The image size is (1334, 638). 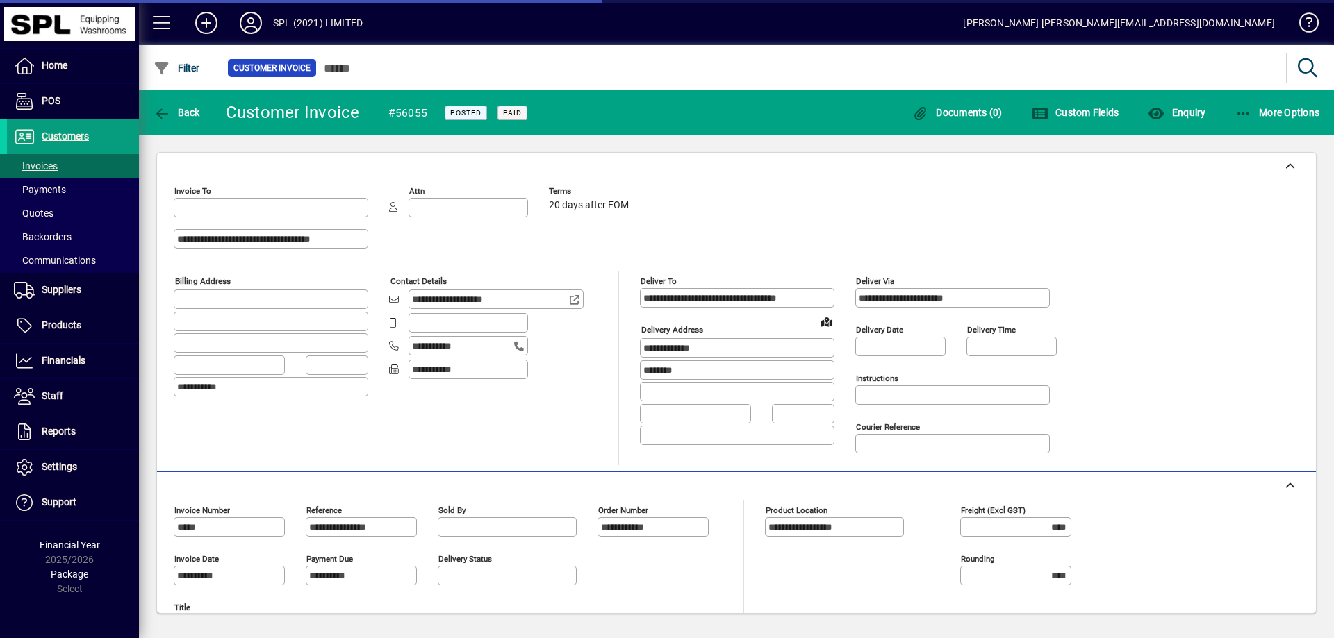 What do you see at coordinates (292, 113) in the screenshot?
I see `div: Customer Invoice` at bounding box center [292, 113].